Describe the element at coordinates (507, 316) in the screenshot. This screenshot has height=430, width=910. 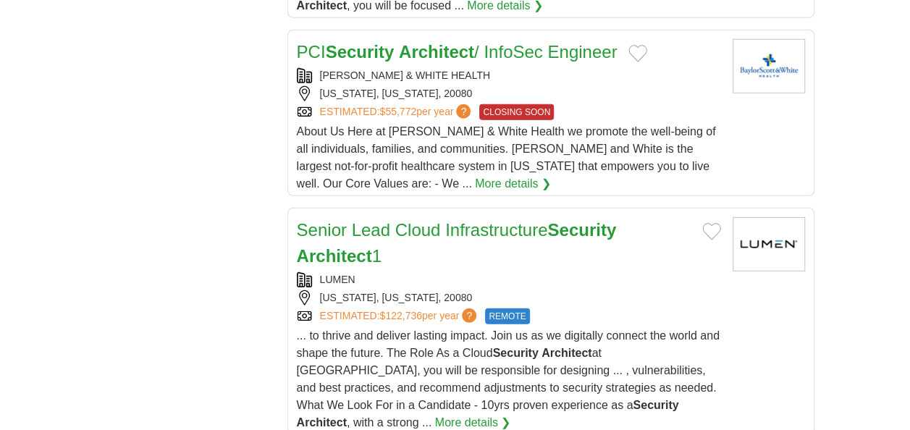
I see `span: REMOTE` at that location.